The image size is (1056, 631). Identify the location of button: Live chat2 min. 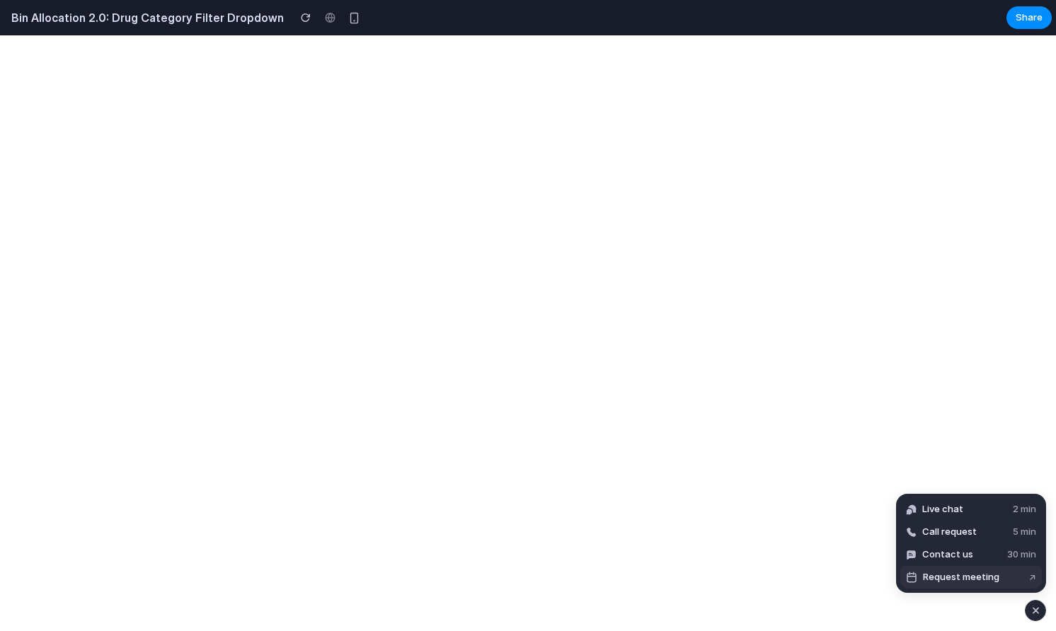
(971, 510).